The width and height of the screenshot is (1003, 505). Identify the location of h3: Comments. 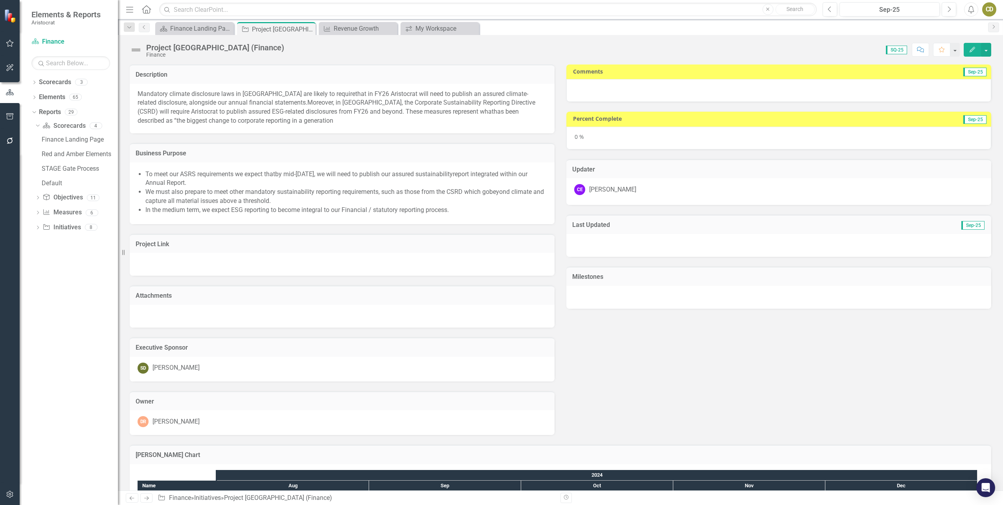
(688, 71).